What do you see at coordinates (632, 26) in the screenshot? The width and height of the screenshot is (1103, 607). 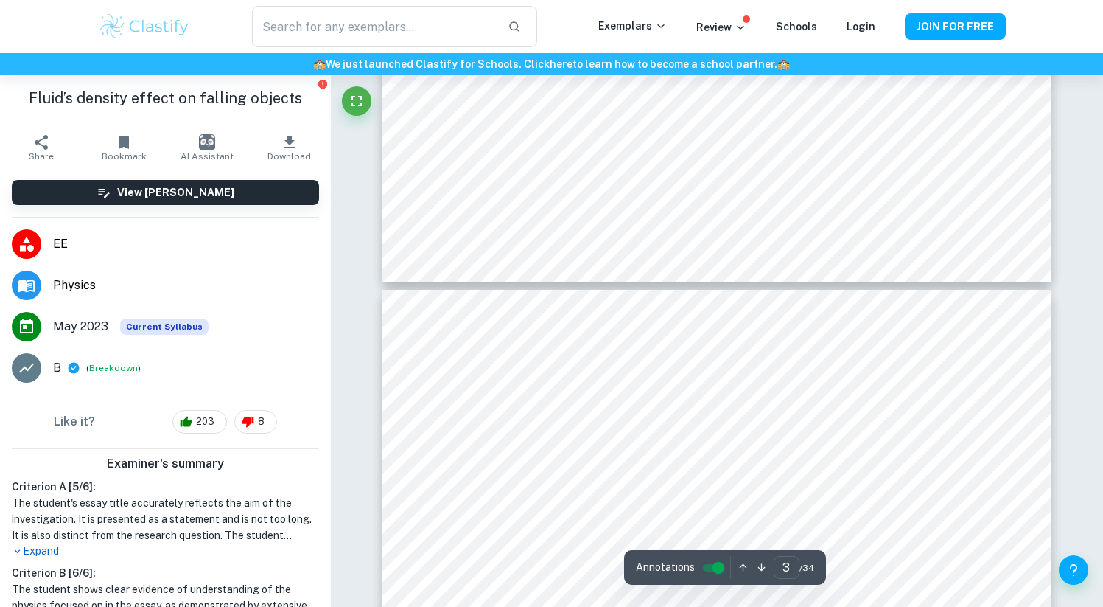 I see `p: Exemplars` at bounding box center [632, 26].